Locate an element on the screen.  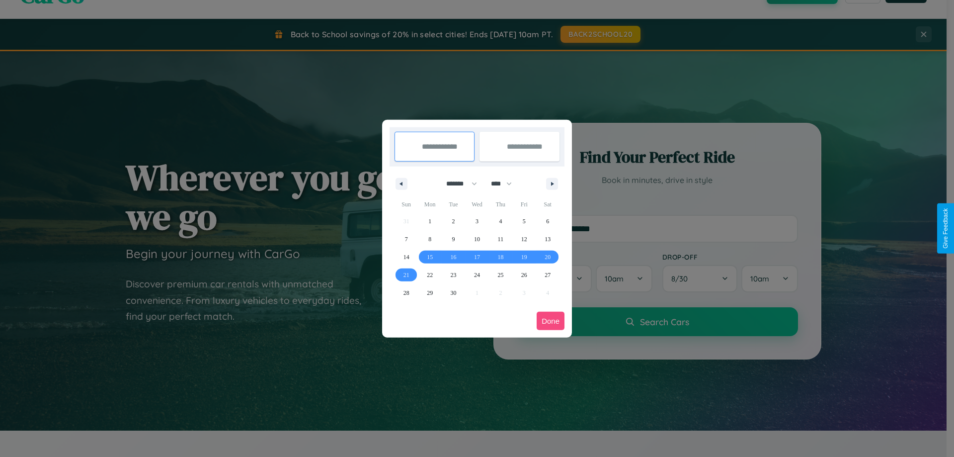
span: 5 is located at coordinates (524, 221).